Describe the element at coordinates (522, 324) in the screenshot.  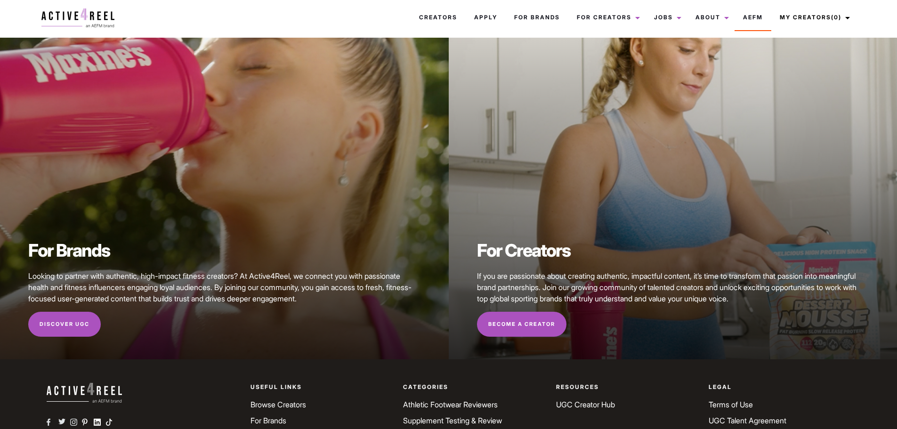
I see `a: Become a Creator` at that location.